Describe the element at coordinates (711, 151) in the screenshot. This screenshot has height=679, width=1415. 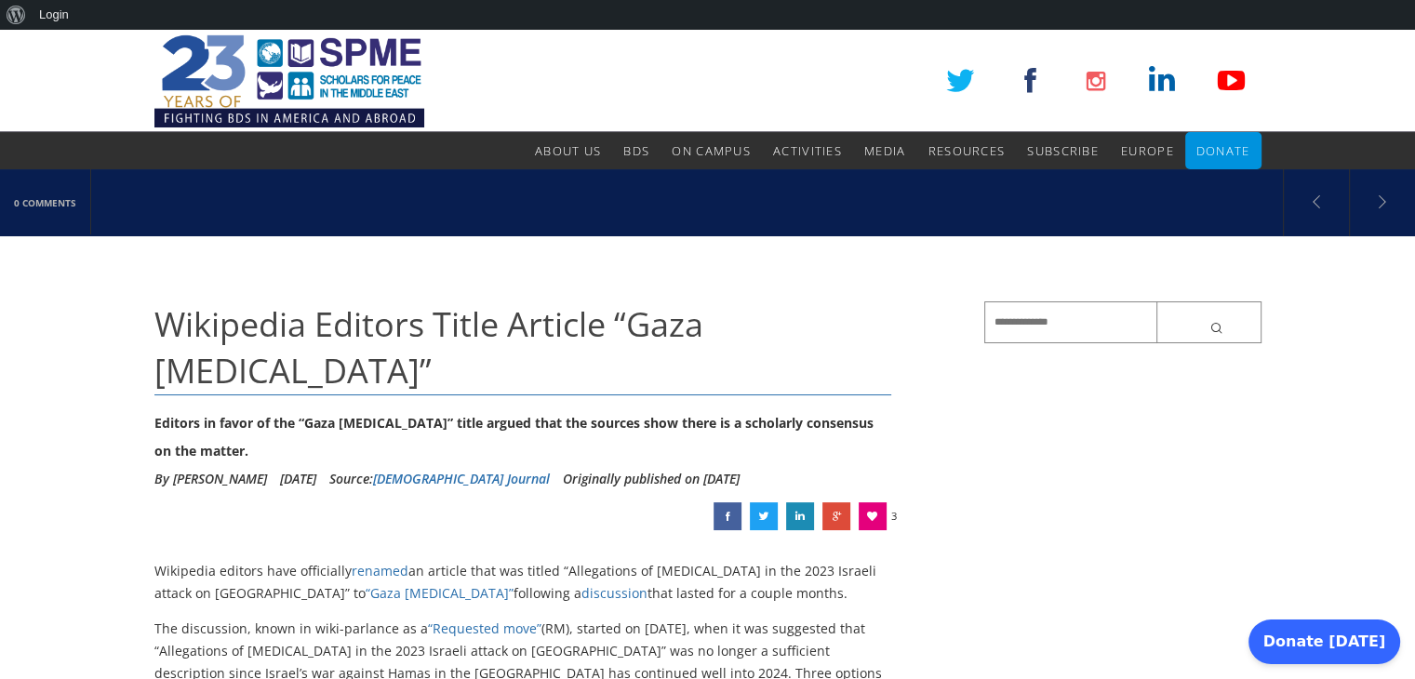
I see `a: On Campus` at that location.